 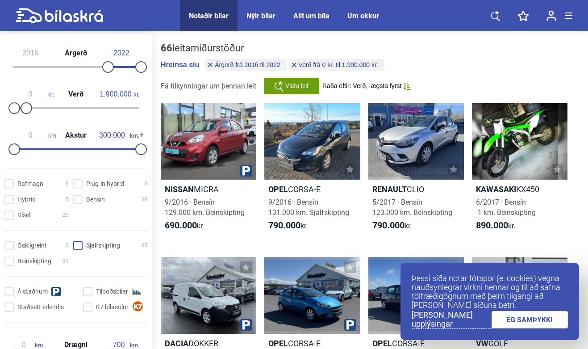 What do you see at coordinates (76, 53) in the screenshot?
I see `span: Árgerð` at bounding box center [76, 53].